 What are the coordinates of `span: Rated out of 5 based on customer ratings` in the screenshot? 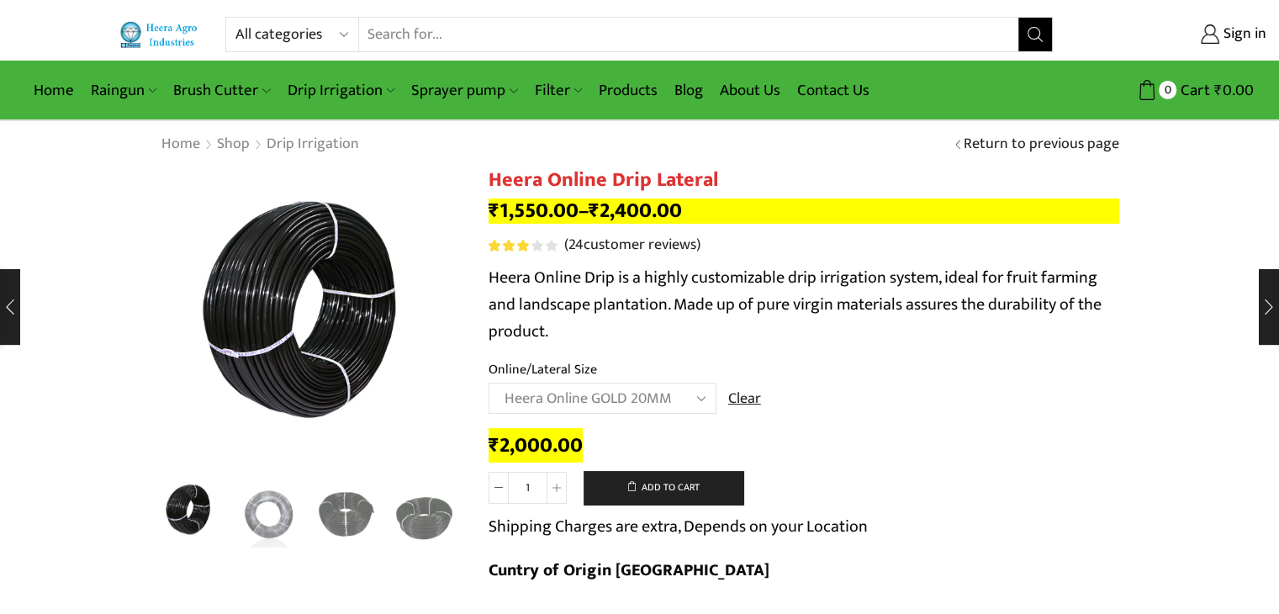 It's located at (509, 245).